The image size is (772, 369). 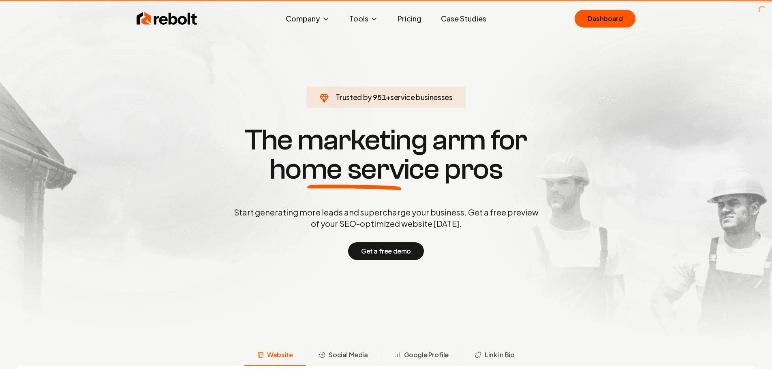 I want to click on span: home service, so click(x=354, y=169).